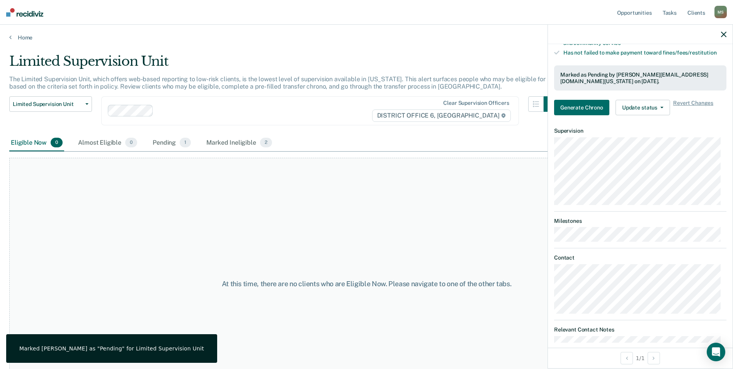 Image resolution: width=733 pixels, height=369 pixels. I want to click on a: Home, so click(366, 37).